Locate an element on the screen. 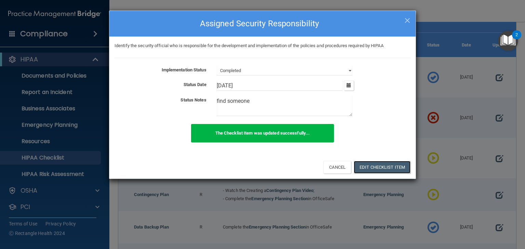 Image resolution: width=525 pixels, height=249 pixels. div: 2 is located at coordinates (516, 39).